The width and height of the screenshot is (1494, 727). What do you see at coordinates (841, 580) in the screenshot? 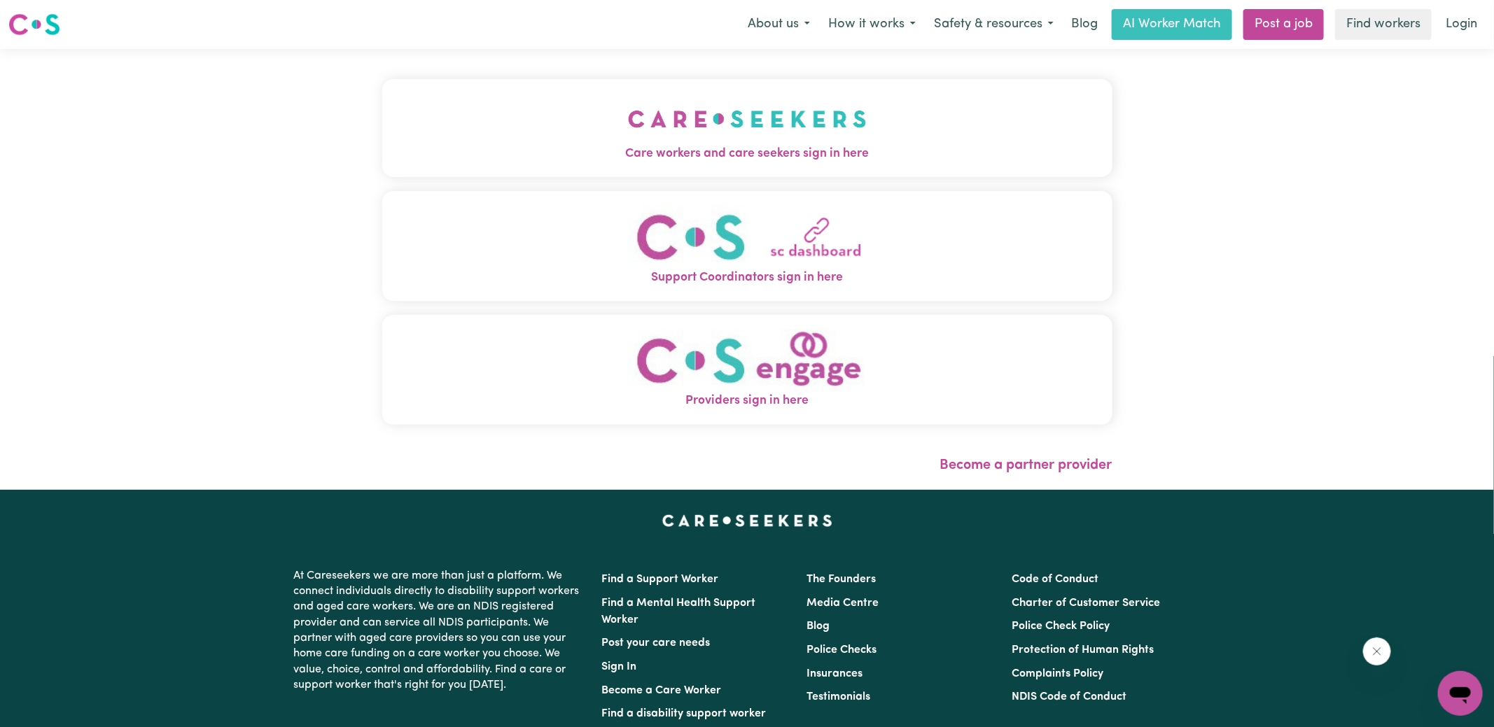
I see `a: The Founders` at bounding box center [841, 580].